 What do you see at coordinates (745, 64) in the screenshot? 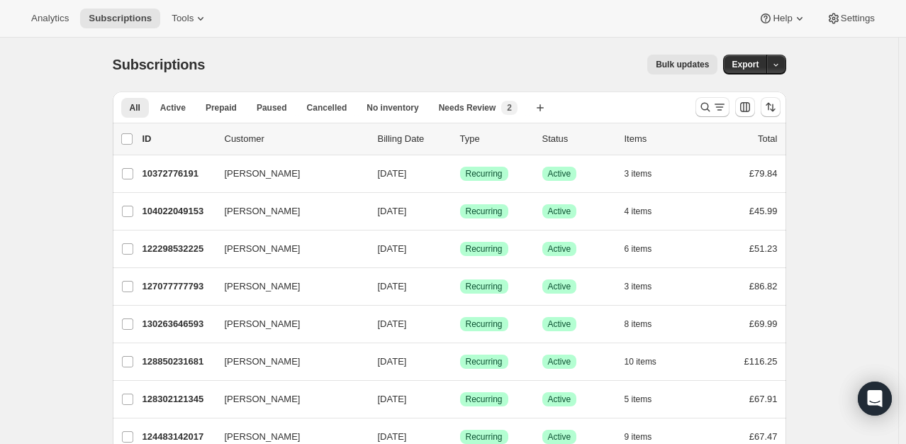
I see `button: Export` at bounding box center [745, 64].